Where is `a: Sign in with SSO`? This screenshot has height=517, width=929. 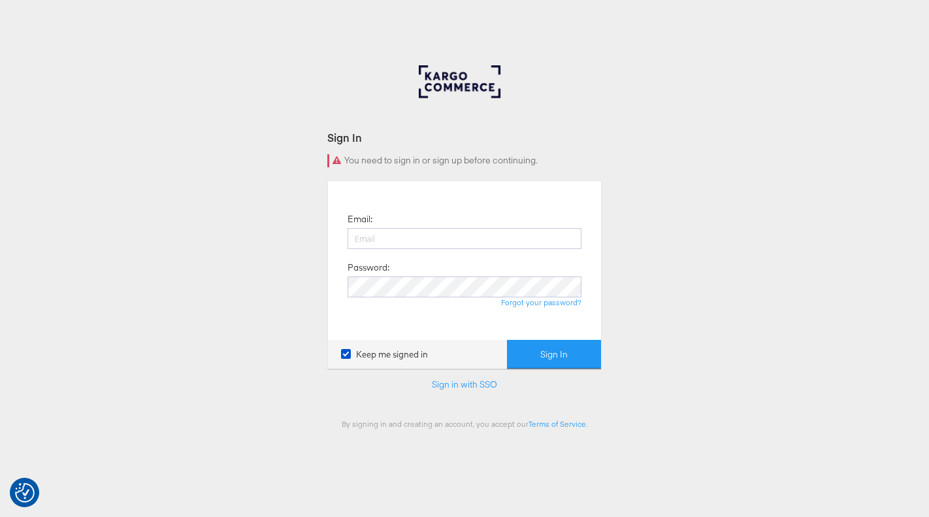 a: Sign in with SSO is located at coordinates (464, 384).